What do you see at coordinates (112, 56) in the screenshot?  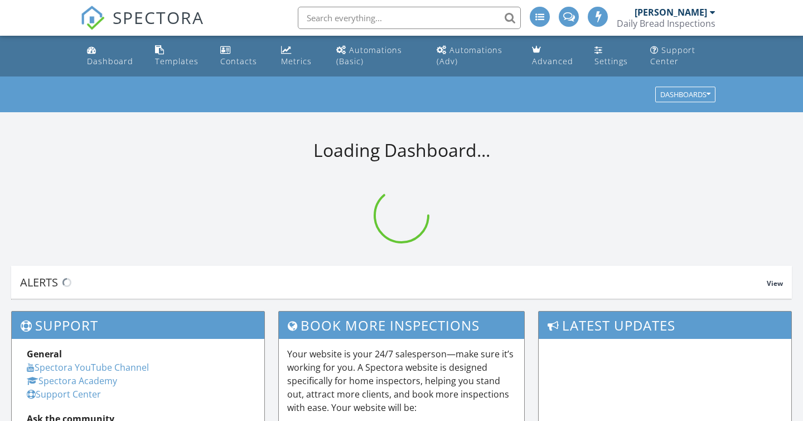 I see `a: Dashboard` at bounding box center [112, 56].